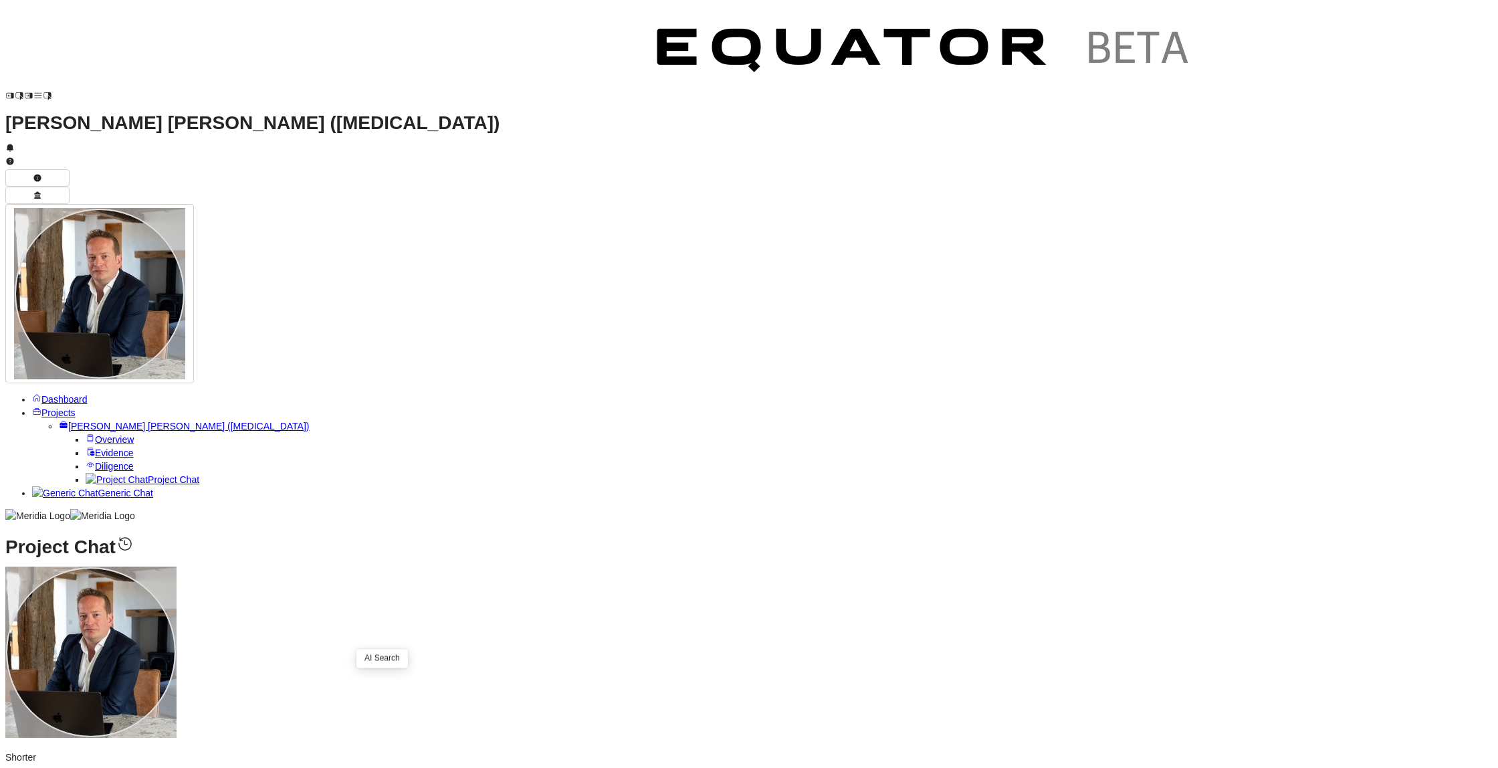 This screenshot has height=768, width=1498. Describe the element at coordinates (114, 466) in the screenshot. I see `span: Diligence` at that location.